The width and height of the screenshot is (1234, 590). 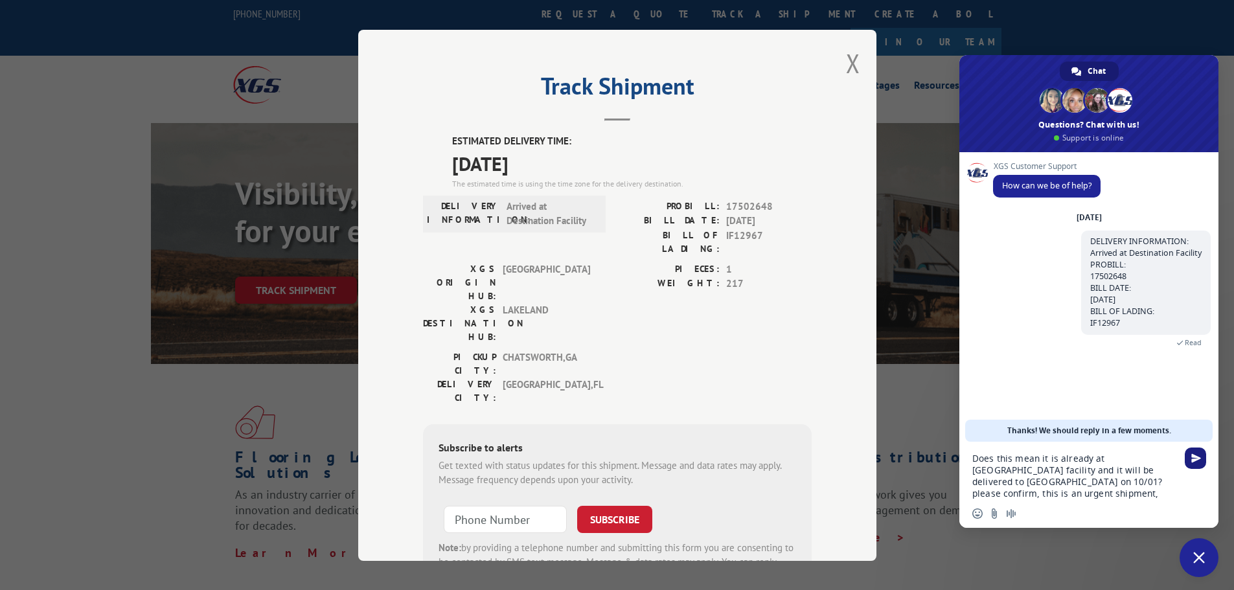 I want to click on span: XGS Customer Support, so click(x=1046, y=166).